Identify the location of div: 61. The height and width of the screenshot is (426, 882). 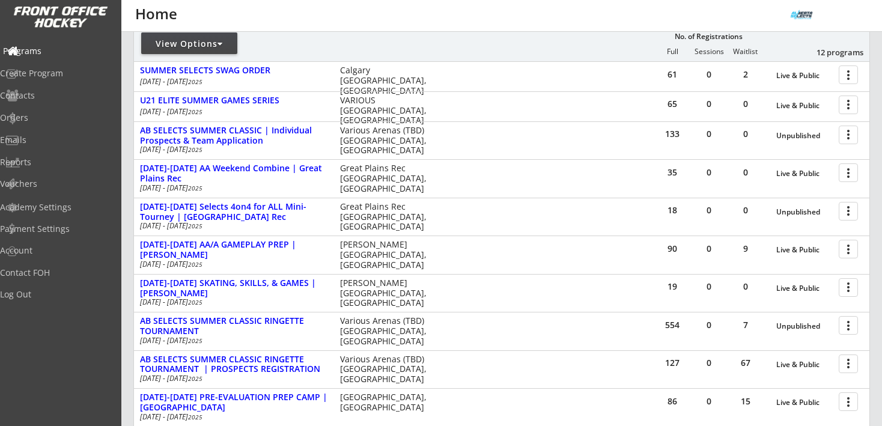
(672, 74).